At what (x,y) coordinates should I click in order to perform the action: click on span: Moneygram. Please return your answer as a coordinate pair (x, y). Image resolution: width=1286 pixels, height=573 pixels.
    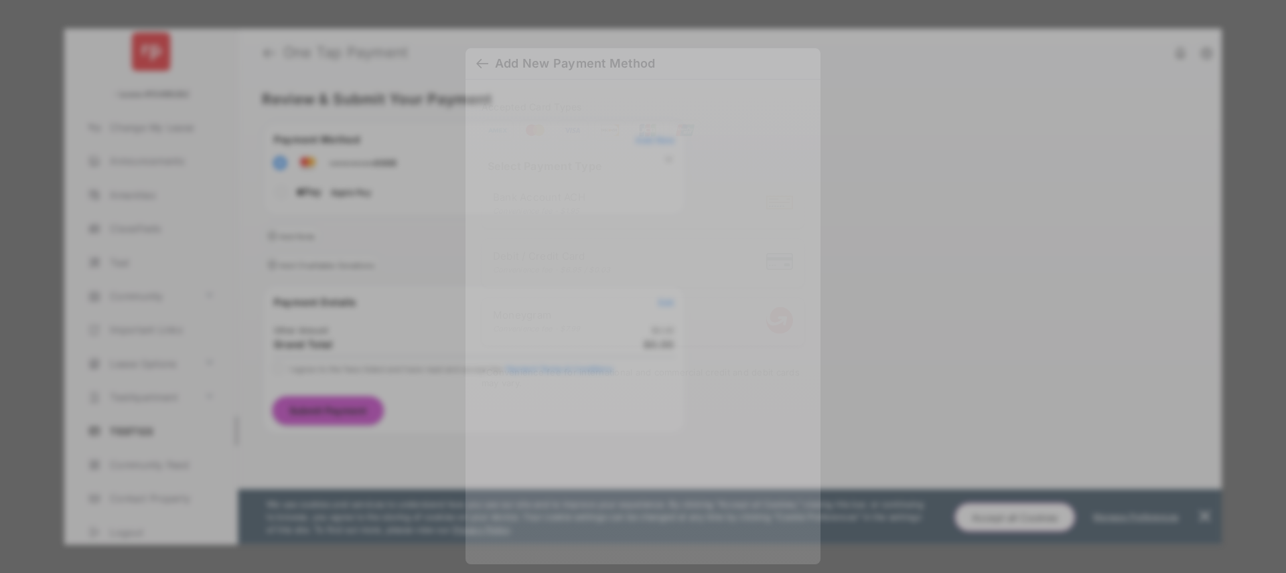
    Looking at the image, I should click on (536, 315).